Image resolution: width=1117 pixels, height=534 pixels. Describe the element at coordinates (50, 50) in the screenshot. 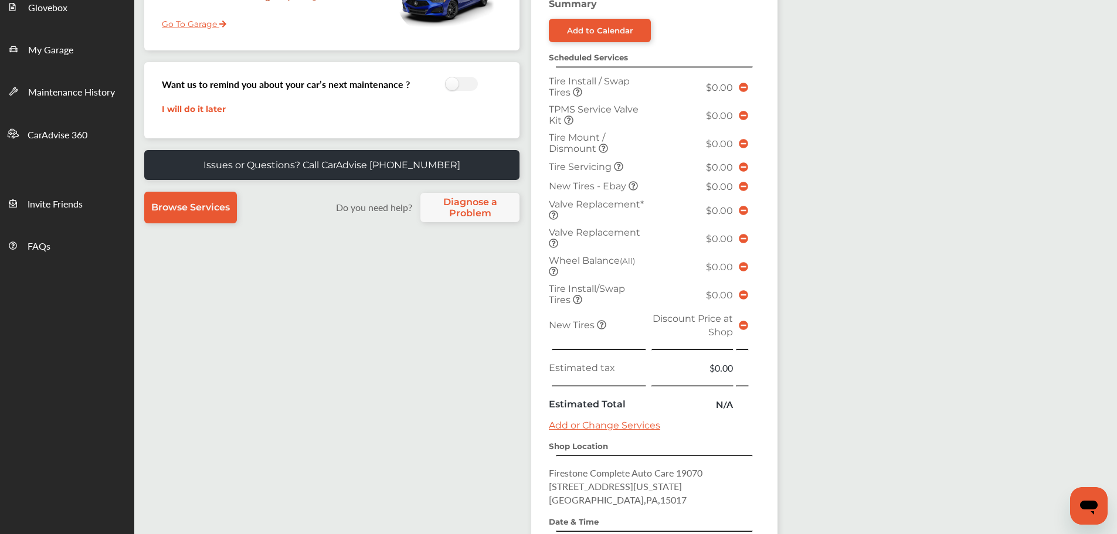

I see `span: My Garage` at that location.